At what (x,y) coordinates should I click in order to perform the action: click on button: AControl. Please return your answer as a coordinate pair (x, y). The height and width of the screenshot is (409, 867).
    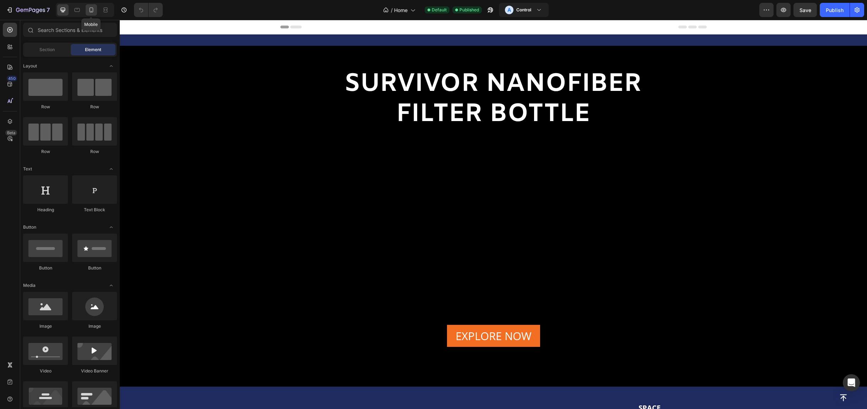
    Looking at the image, I should click on (524, 10).